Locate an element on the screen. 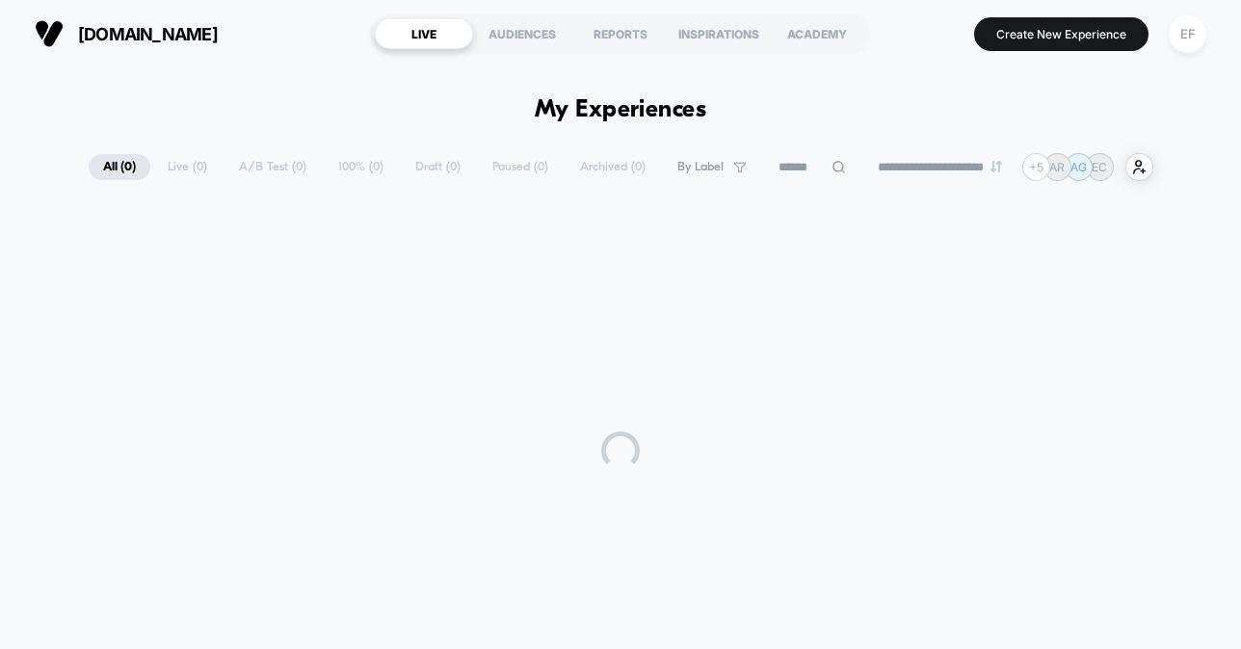 This screenshot has height=649, width=1241. p: EC is located at coordinates (1099, 167).